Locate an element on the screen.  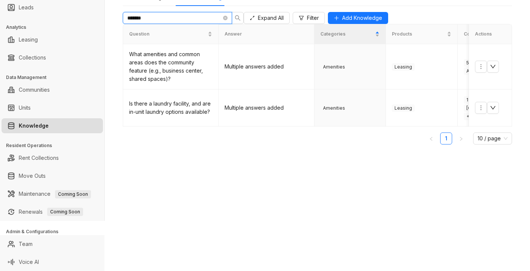
button: Expand All is located at coordinates (267, 18).